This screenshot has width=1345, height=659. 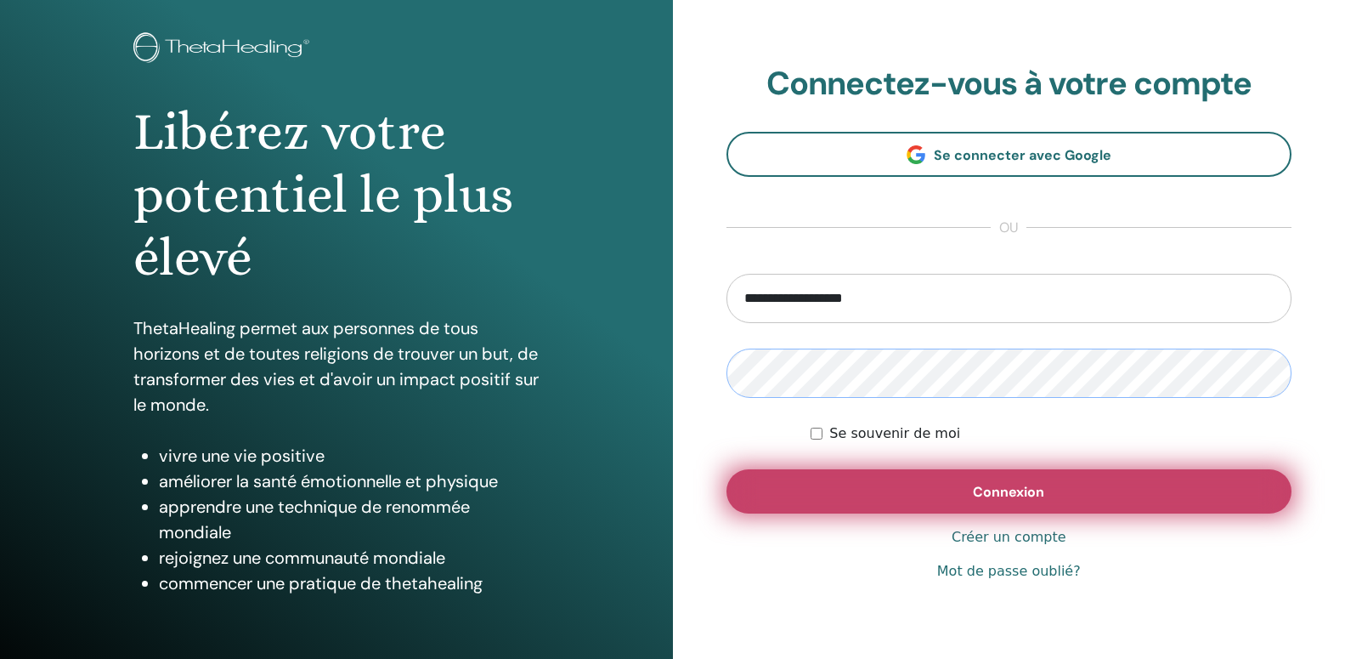 I want to click on li: commencer une pratique de thetahealing, so click(x=349, y=583).